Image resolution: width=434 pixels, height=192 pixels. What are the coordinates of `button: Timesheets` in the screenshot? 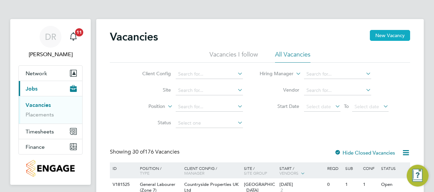 It's located at (51, 132).